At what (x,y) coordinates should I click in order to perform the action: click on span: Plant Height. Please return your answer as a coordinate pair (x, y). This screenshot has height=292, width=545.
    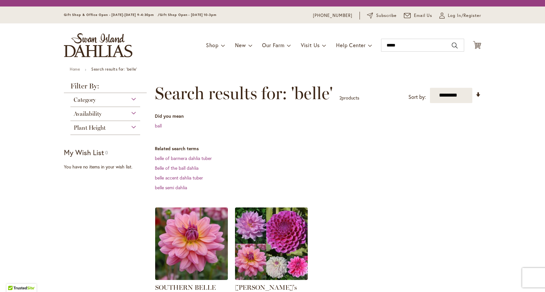
    Looking at the image, I should click on (90, 128).